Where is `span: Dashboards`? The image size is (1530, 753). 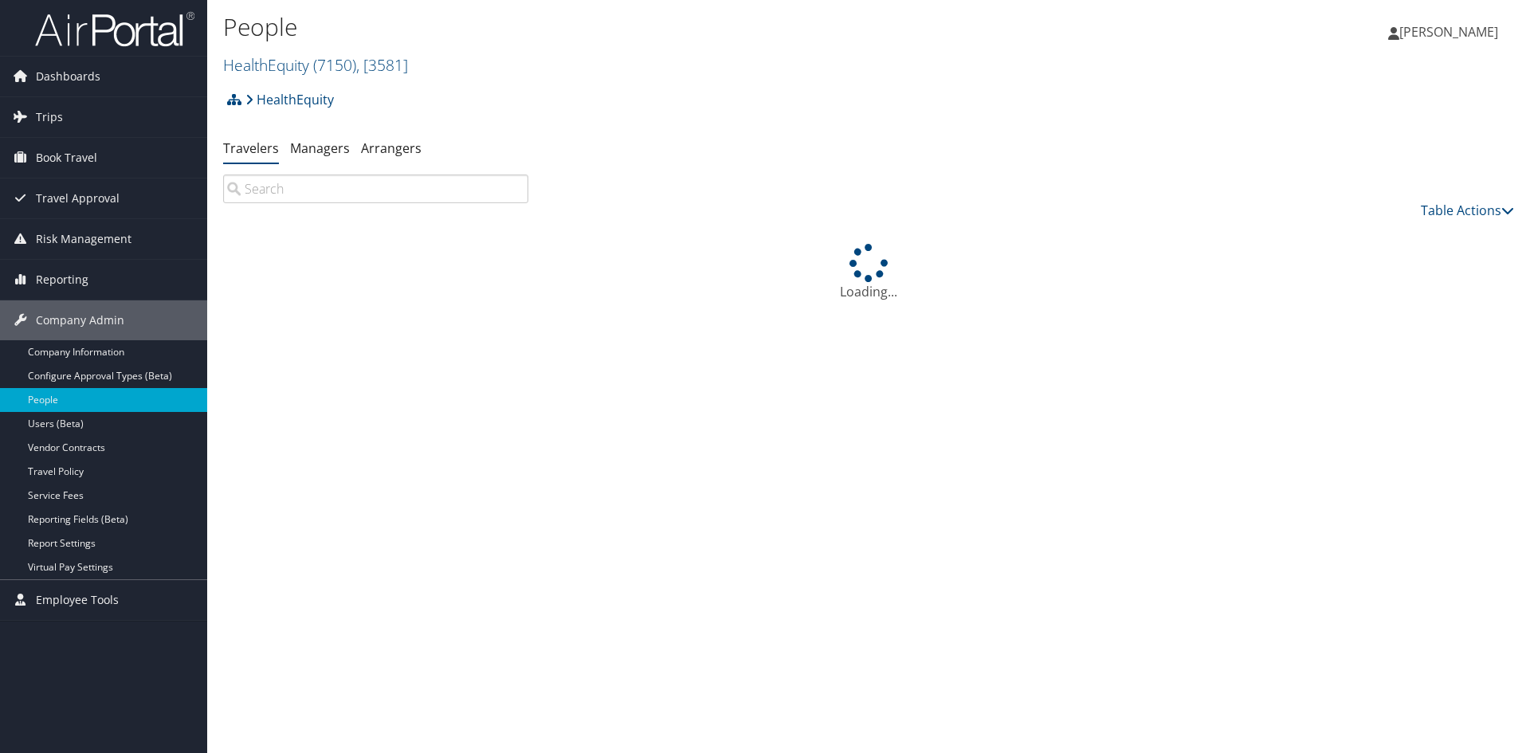 span: Dashboards is located at coordinates (68, 77).